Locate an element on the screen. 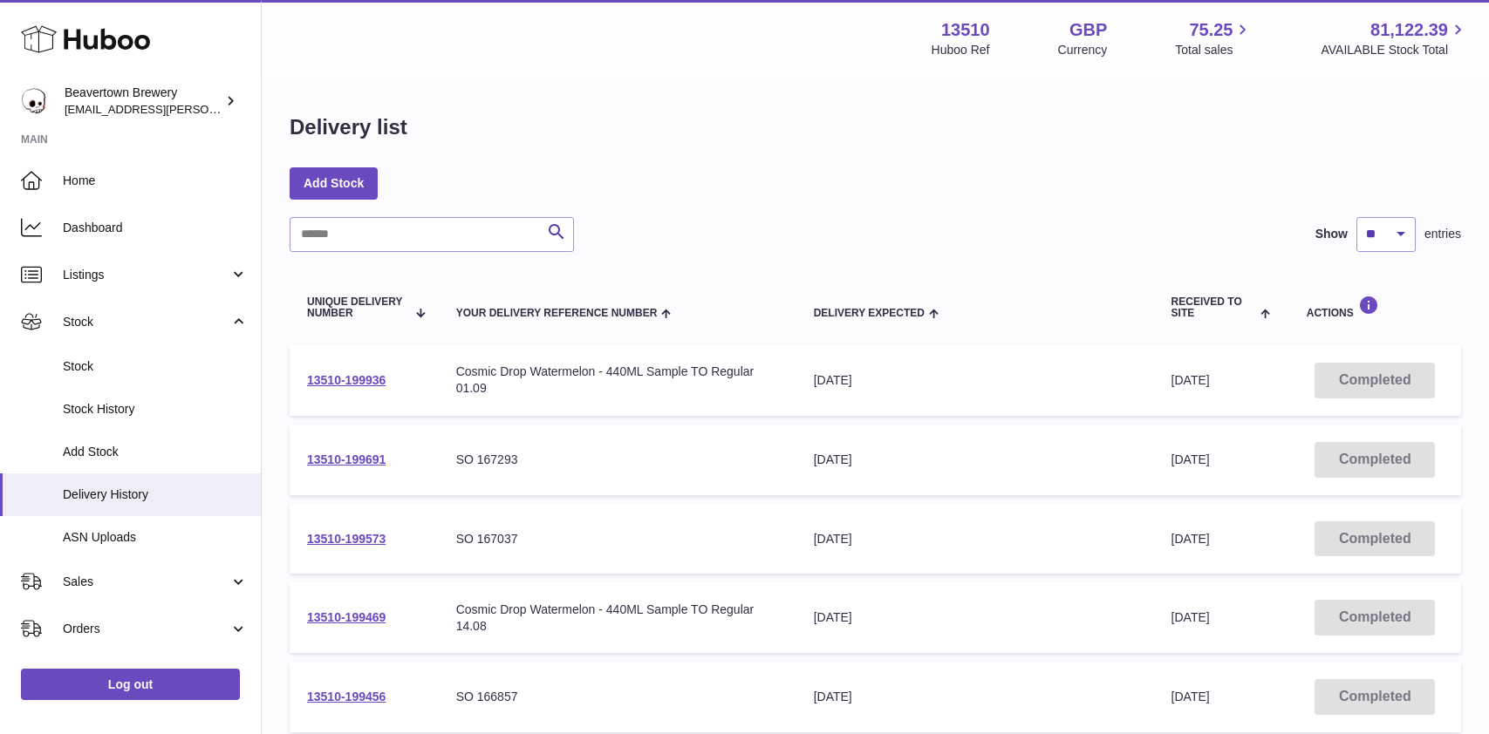  span: Delivery Expected is located at coordinates (869, 313).